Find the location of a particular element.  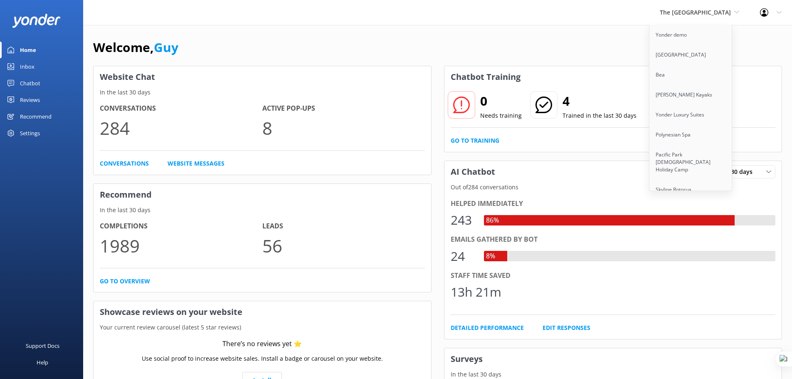

h4: Completions is located at coordinates (181, 226).